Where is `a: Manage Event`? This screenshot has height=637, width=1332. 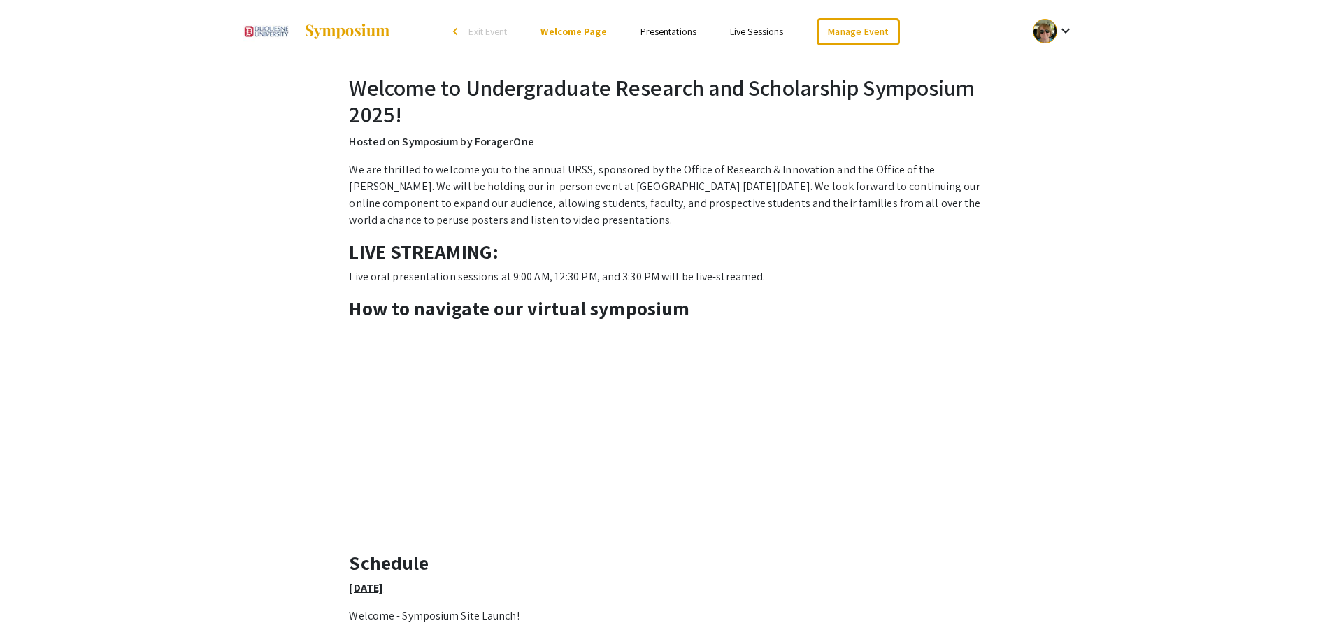 a: Manage Event is located at coordinates (858, 31).